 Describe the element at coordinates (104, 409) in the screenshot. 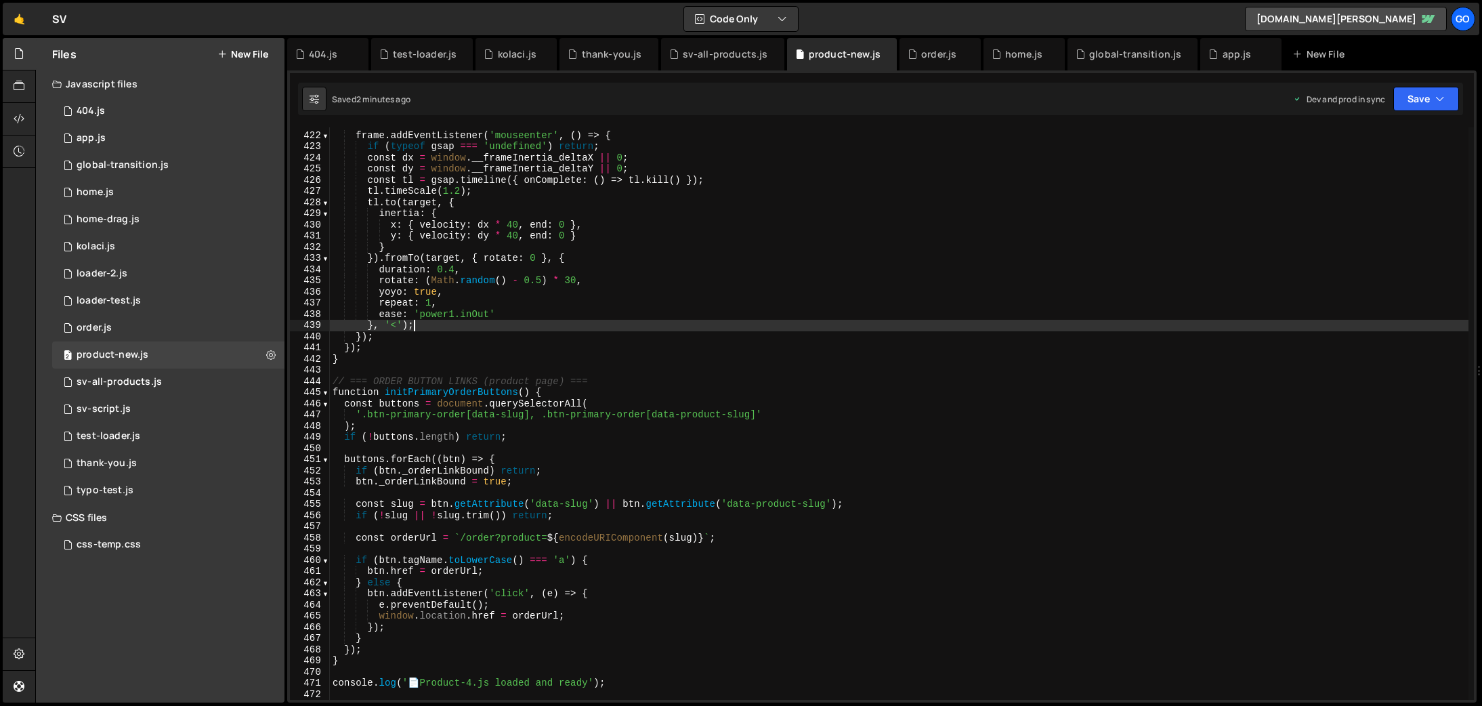

I see `div: sv-script.js` at that location.